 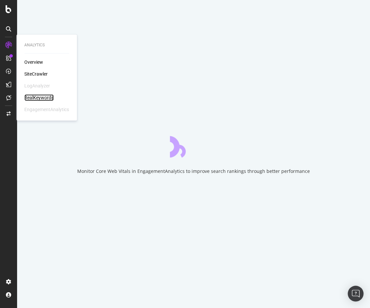 What do you see at coordinates (47, 109) in the screenshot?
I see `a: EngagementAnalytics` at bounding box center [47, 109].